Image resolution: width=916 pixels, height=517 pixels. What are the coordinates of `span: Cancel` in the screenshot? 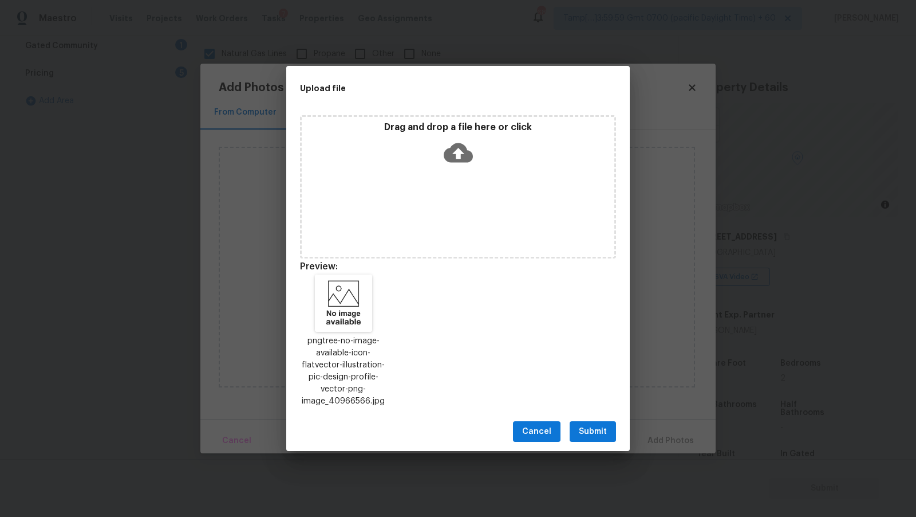 It's located at (537, 431).